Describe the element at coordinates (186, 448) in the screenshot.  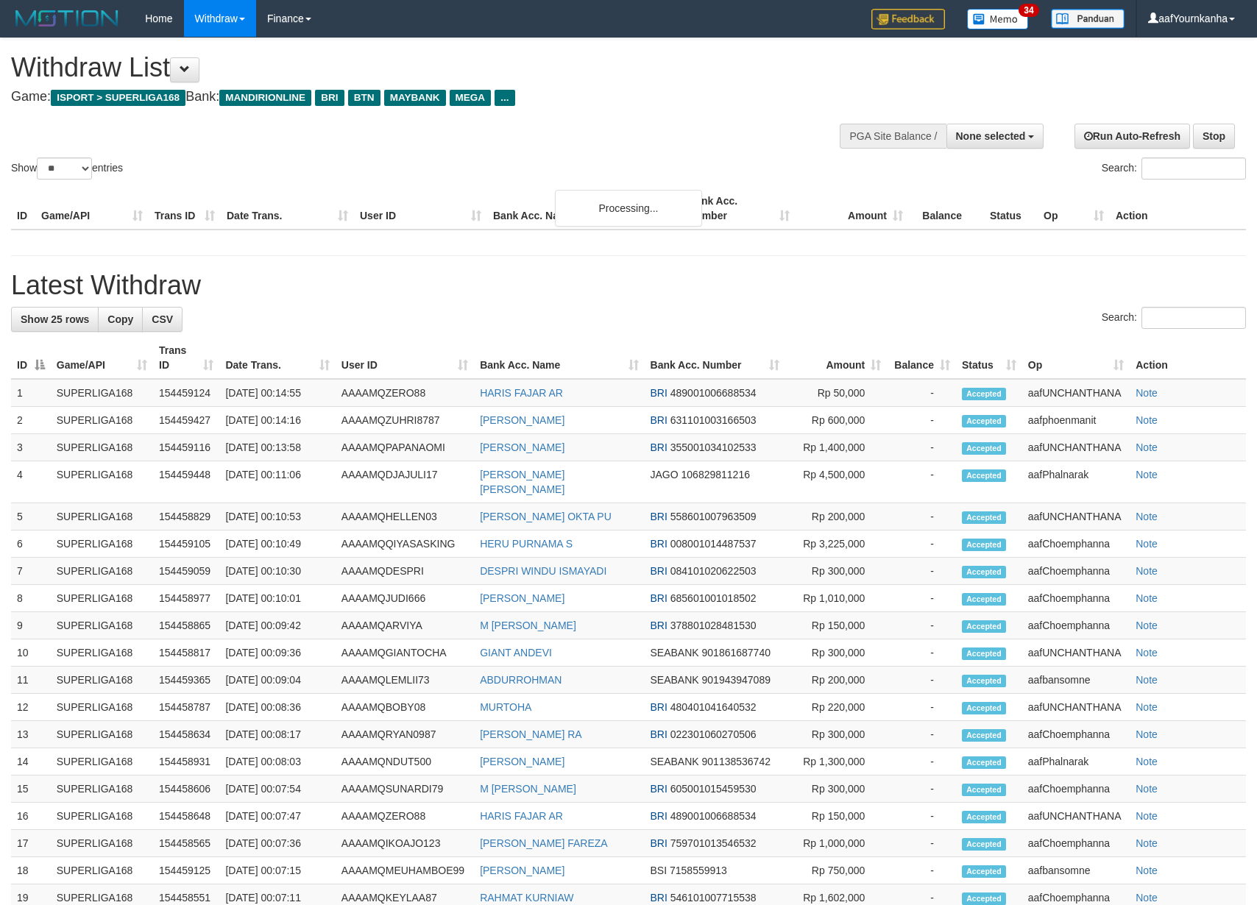
I see `td: 154459116` at that location.